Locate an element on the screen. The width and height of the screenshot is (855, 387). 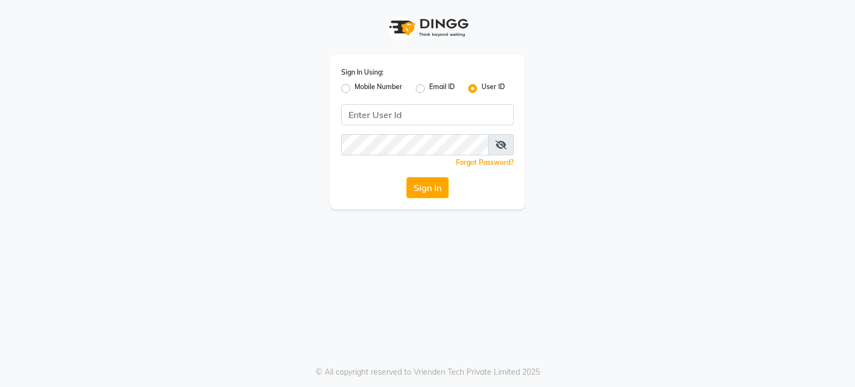
img: logo1.svg is located at coordinates (427, 27).